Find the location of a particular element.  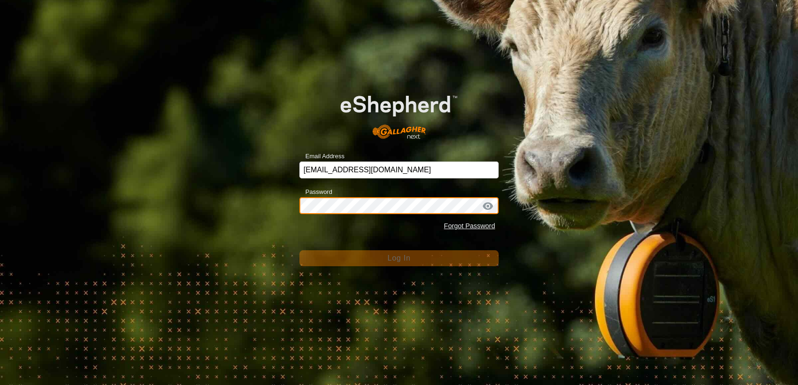

img: E-shepherd Logo is located at coordinates (399, 113).